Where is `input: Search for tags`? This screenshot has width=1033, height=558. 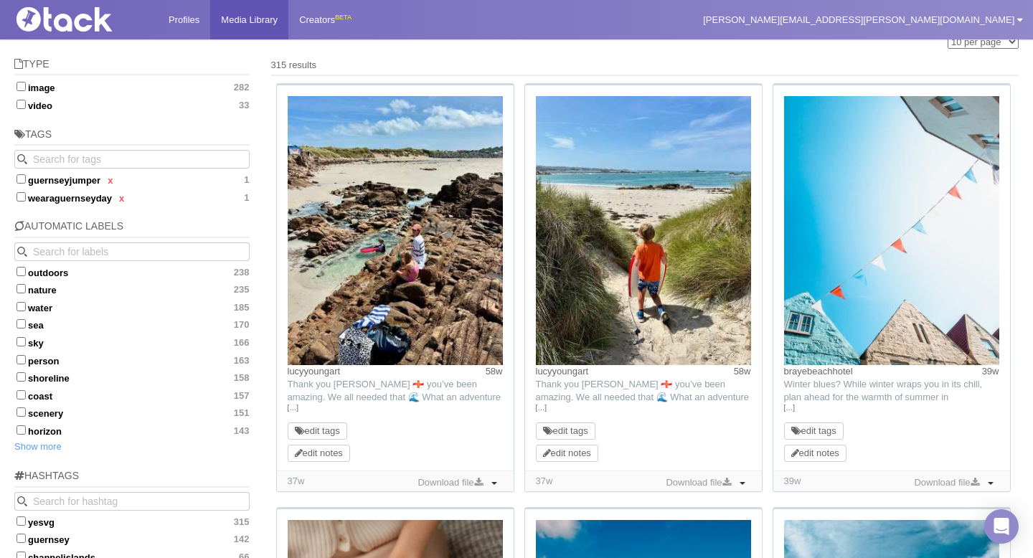 input: Search for tags is located at coordinates (132, 159).